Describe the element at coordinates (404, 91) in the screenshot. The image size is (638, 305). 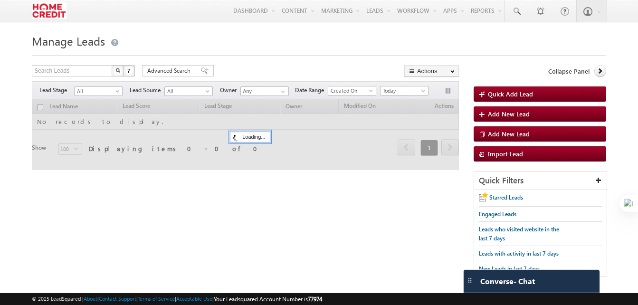
I see `a: Today` at that location.